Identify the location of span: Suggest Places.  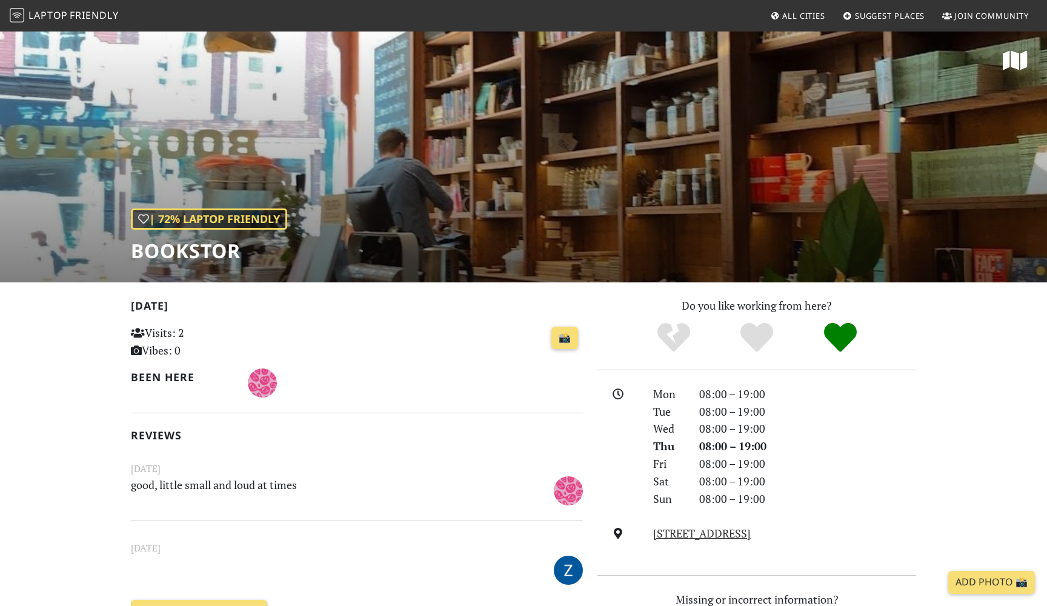
(890, 16).